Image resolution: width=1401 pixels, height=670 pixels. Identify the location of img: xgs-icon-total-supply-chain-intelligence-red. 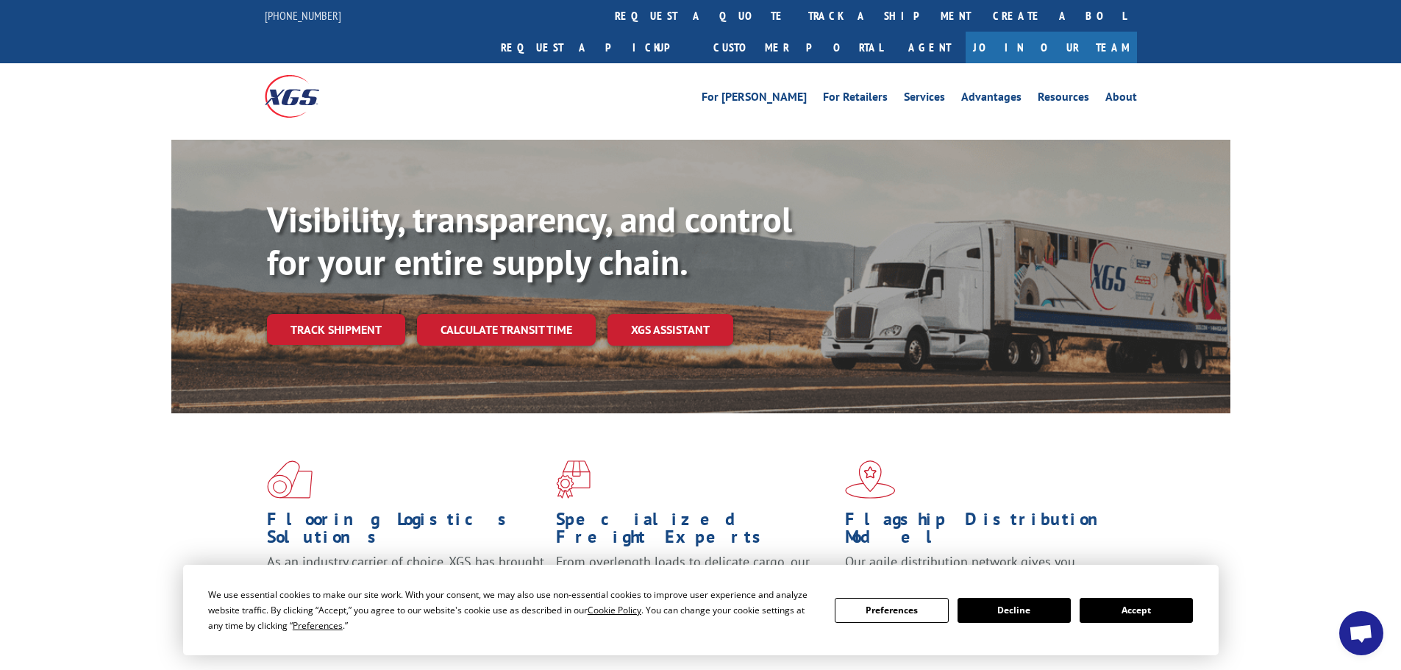
(290, 479).